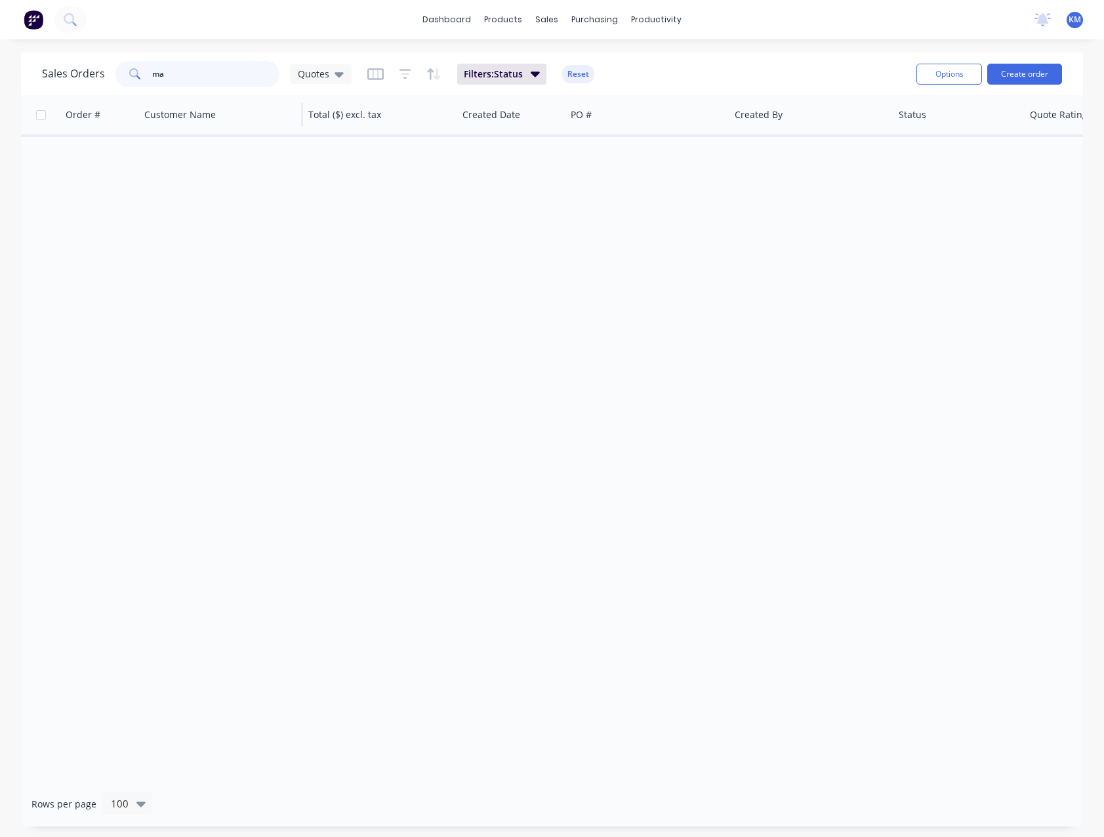  I want to click on div: sales, so click(546, 20).